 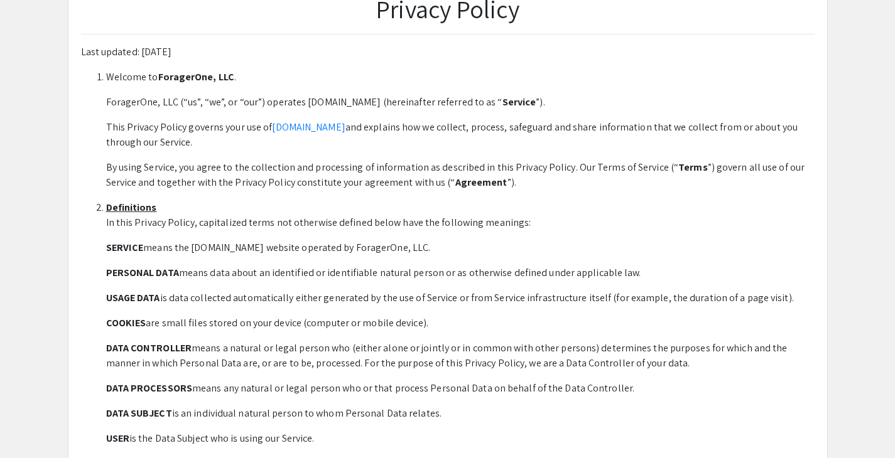 I want to click on b: DATA PROCESSORS, so click(x=149, y=388).